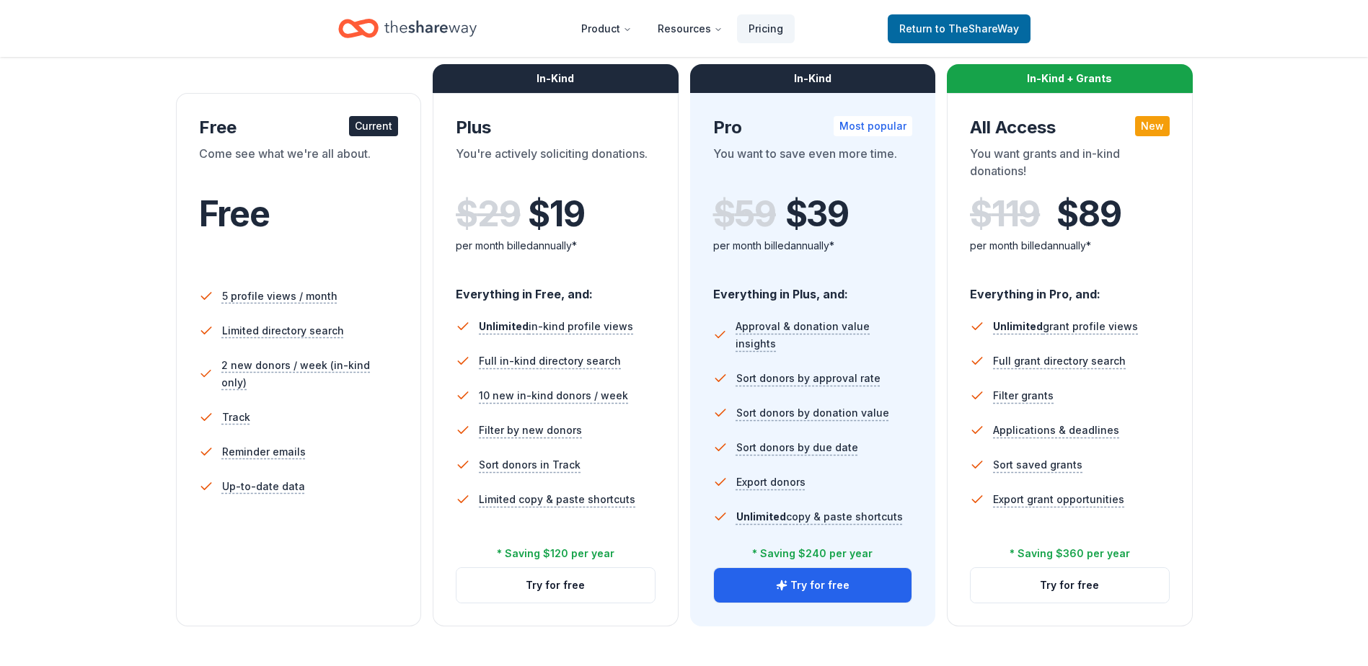  Describe the element at coordinates (555, 165) in the screenshot. I see `div: You're actively soliciting donations.` at that location.